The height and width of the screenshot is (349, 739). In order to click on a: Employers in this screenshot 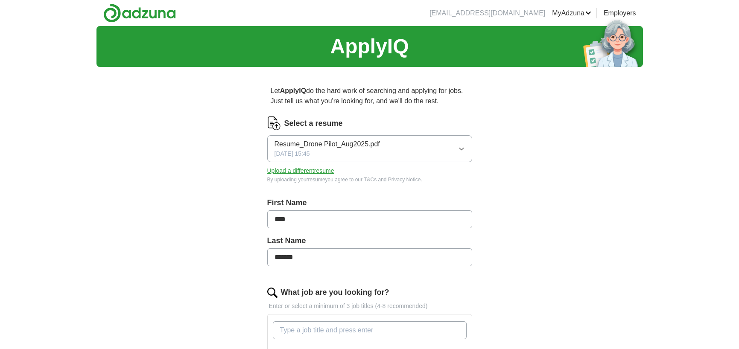, I will do `click(620, 13)`.